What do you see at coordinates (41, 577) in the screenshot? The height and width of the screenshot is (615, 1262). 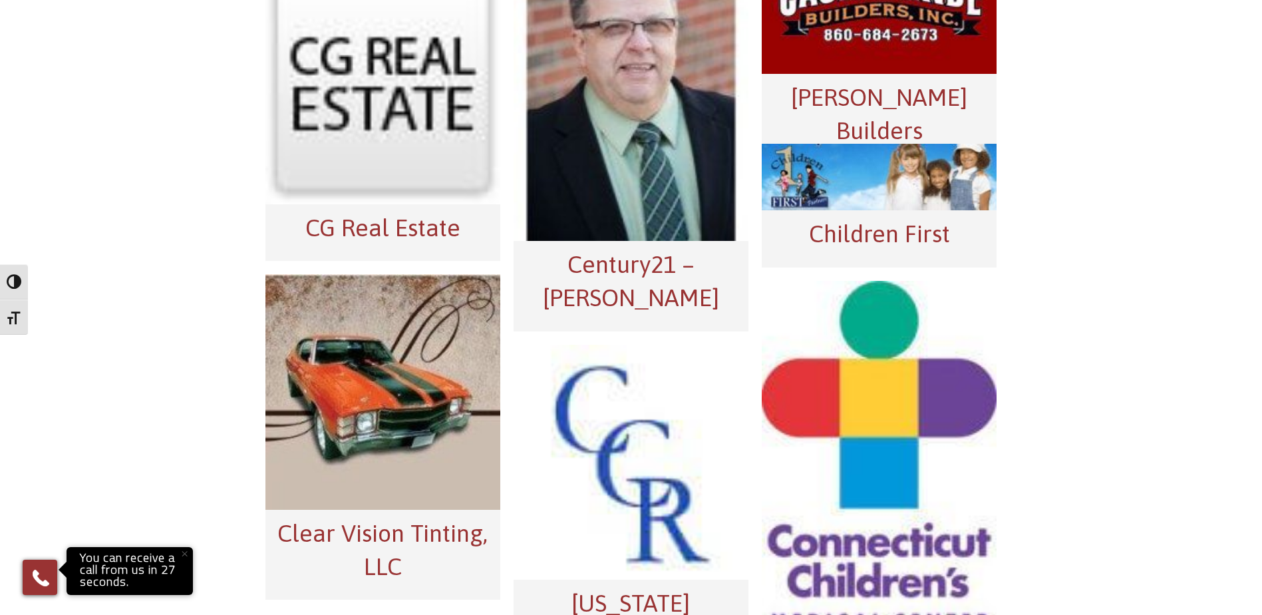 I see `img: Phone icon` at bounding box center [41, 577].